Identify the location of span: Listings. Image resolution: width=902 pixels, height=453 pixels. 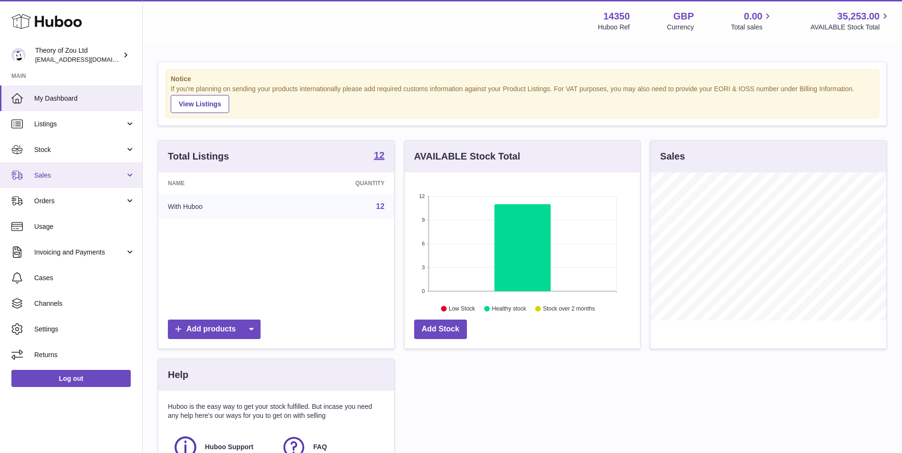
(79, 124).